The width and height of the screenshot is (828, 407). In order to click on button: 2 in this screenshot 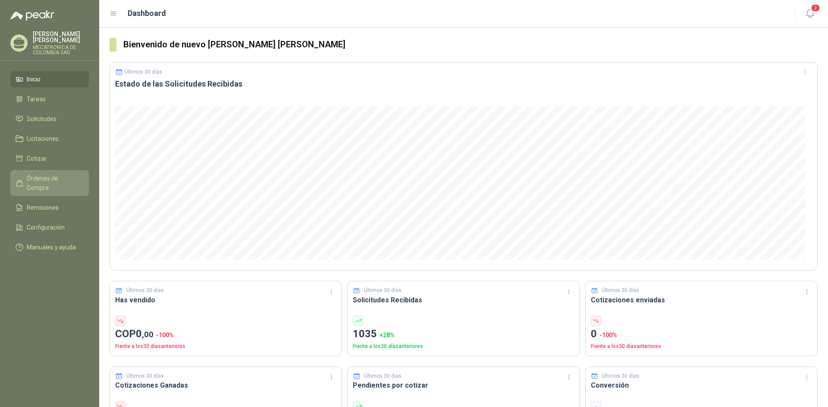, I will do `click(810, 14)`.